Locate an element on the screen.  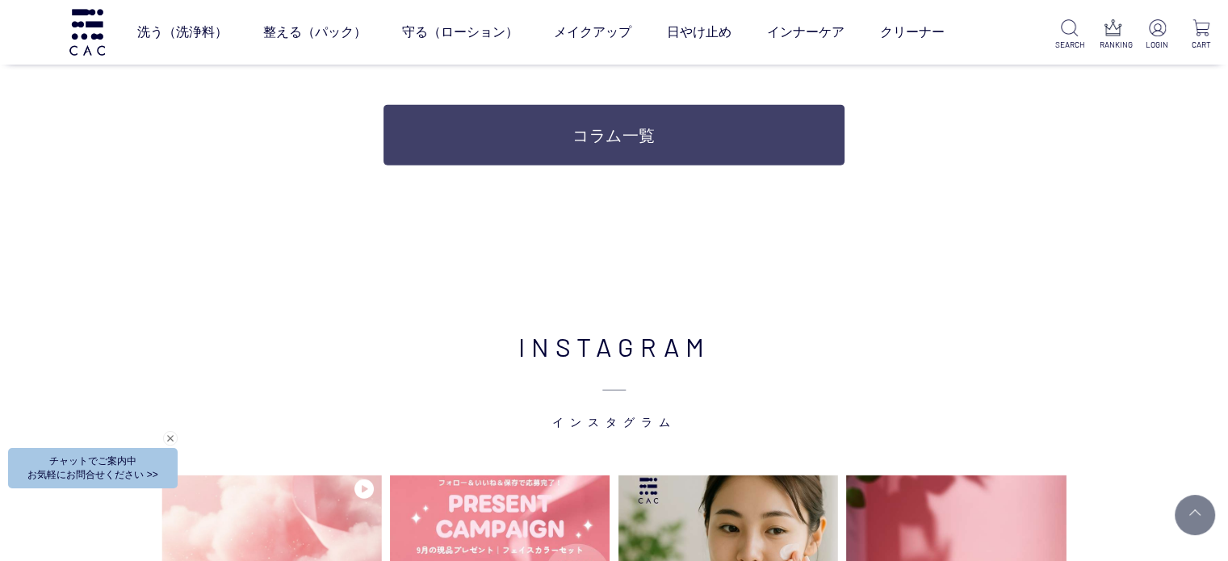
a: RANKING is located at coordinates (1113, 35).